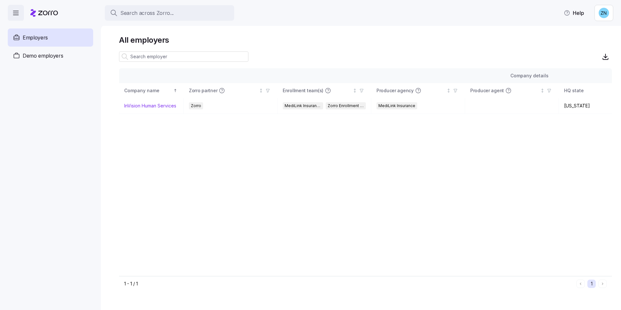 The image size is (621, 310). What do you see at coordinates (50, 38) in the screenshot?
I see `a: Employers` at bounding box center [50, 38].